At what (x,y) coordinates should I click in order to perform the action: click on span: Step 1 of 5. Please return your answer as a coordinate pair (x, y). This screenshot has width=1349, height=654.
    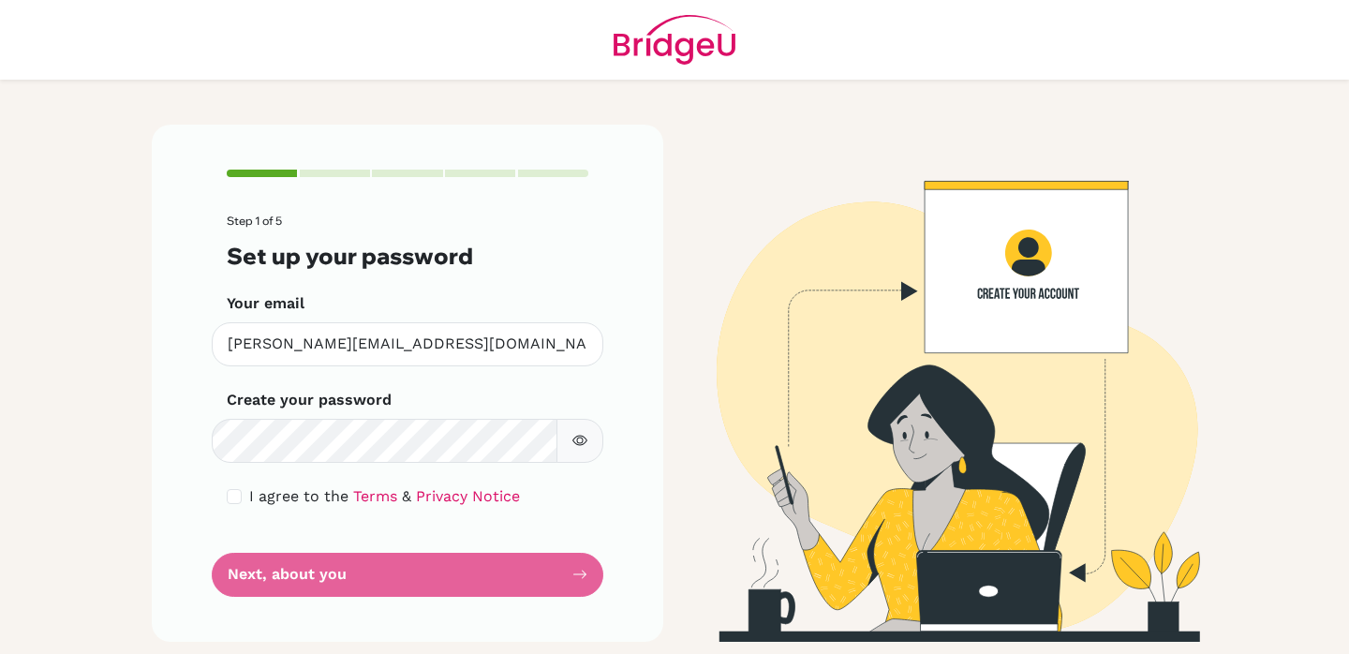
    Looking at the image, I should click on (254, 220).